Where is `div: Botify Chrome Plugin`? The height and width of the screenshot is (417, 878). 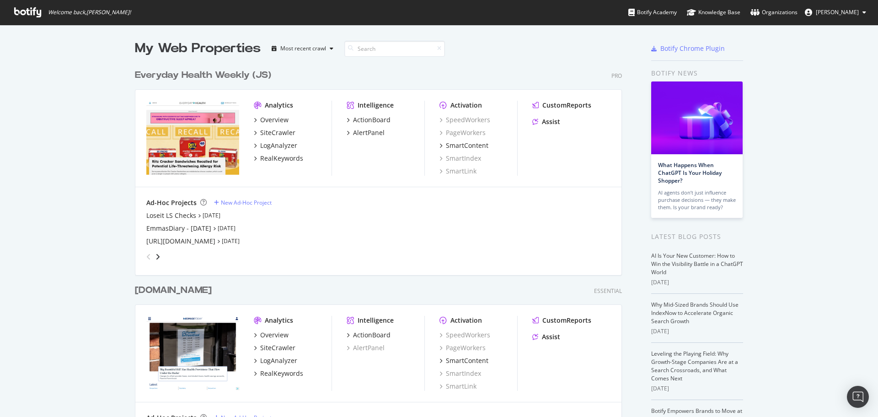
div: Botify Chrome Plugin is located at coordinates (692, 48).